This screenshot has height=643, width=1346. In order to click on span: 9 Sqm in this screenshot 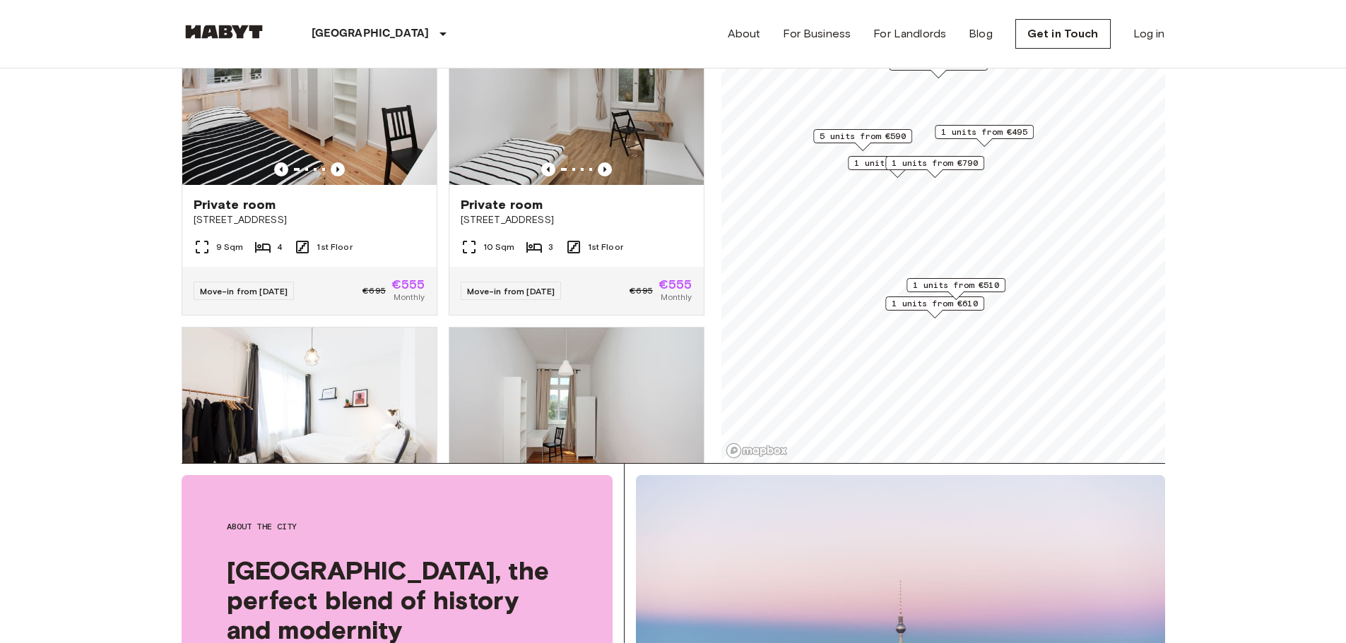, I will do `click(230, 247)`.